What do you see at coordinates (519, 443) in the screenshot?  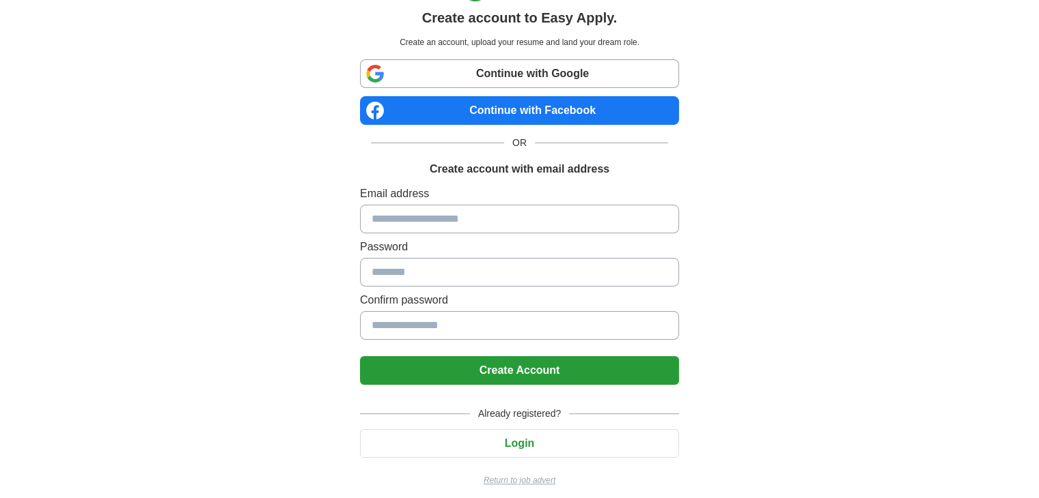 I see `a: Login` at bounding box center [519, 443].